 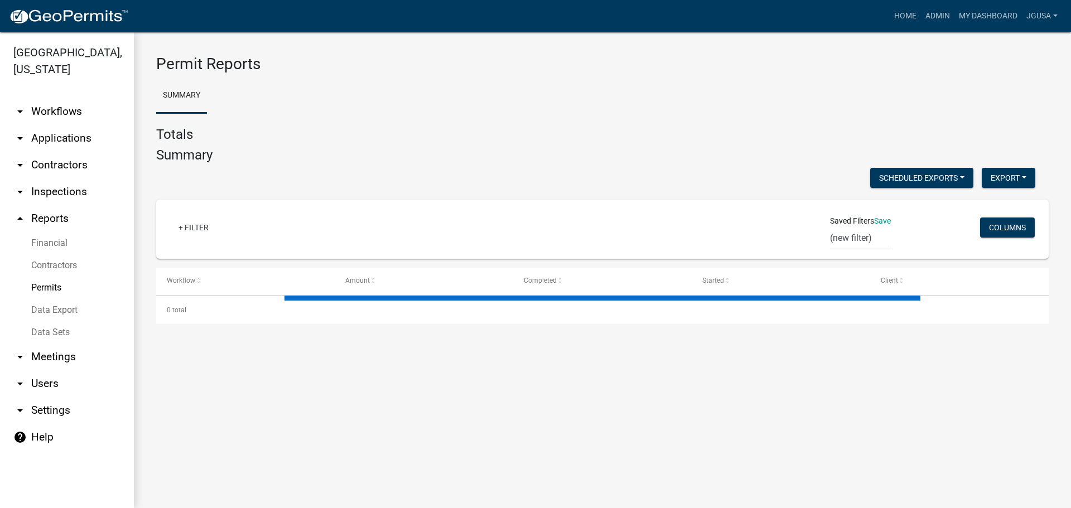 I want to click on span: Amount, so click(x=358, y=281).